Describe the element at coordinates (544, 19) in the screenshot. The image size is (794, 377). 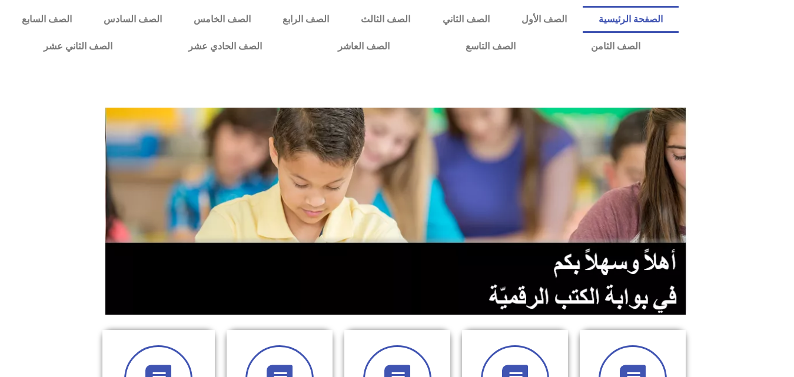
I see `a: الصف الأول` at that location.